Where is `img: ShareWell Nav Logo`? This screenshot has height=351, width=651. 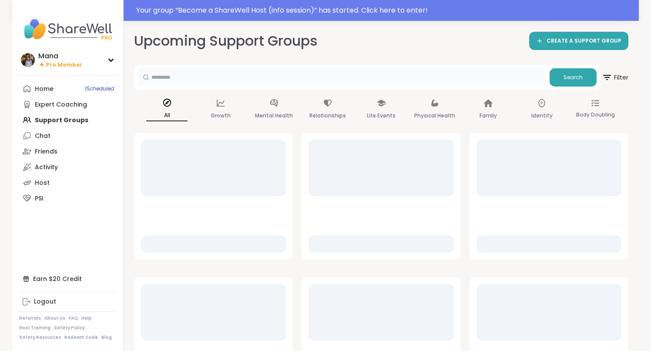 img: ShareWell Nav Logo is located at coordinates (67, 29).